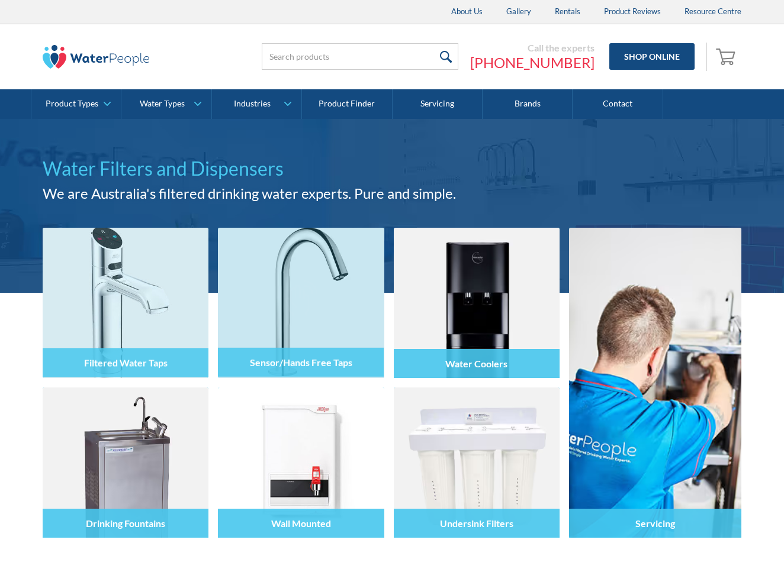 This screenshot has width=784, height=585. Describe the element at coordinates (166, 104) in the screenshot. I see `a: Water Types` at that location.